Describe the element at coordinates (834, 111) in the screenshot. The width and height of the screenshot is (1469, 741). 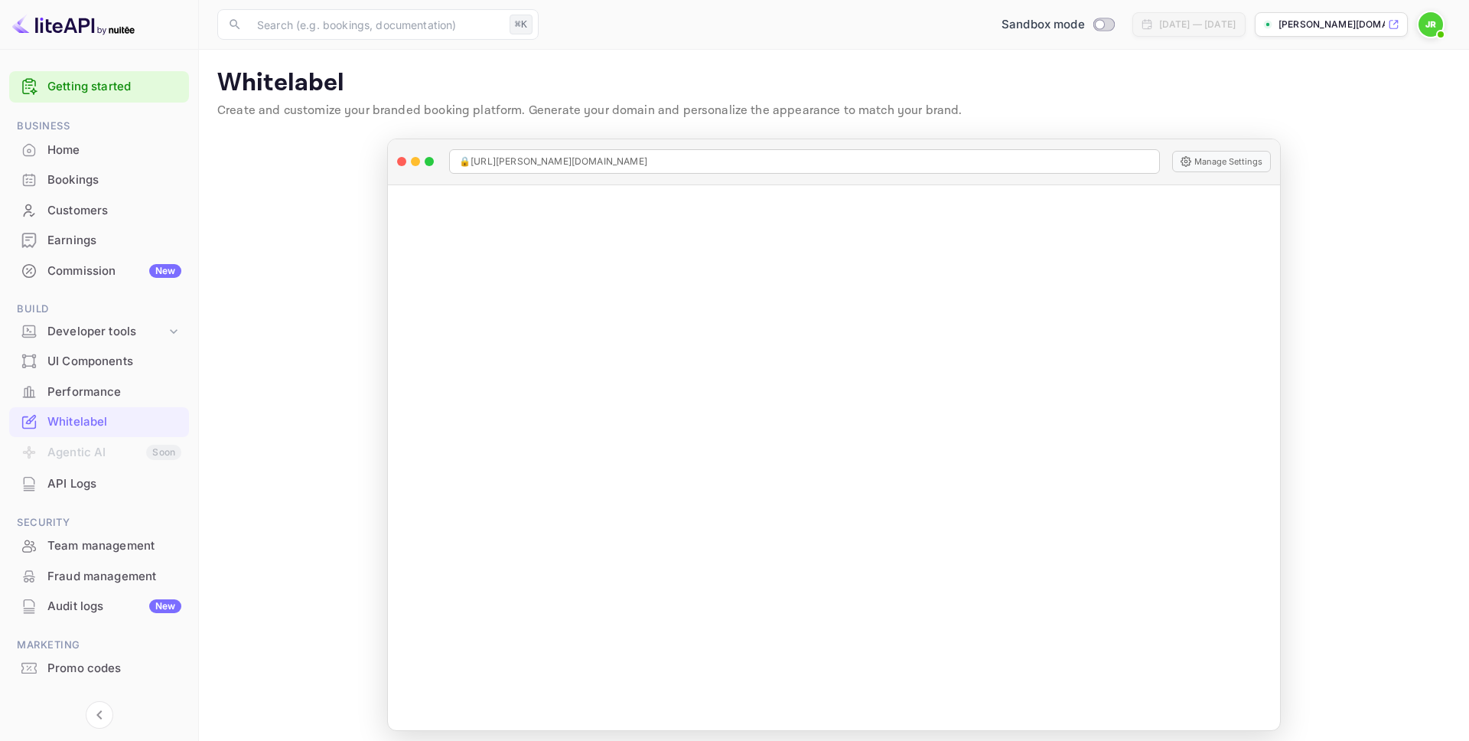
I see `p: Create and customize your branded booking platform. Generate your domain and personalize the appe...` at that location.